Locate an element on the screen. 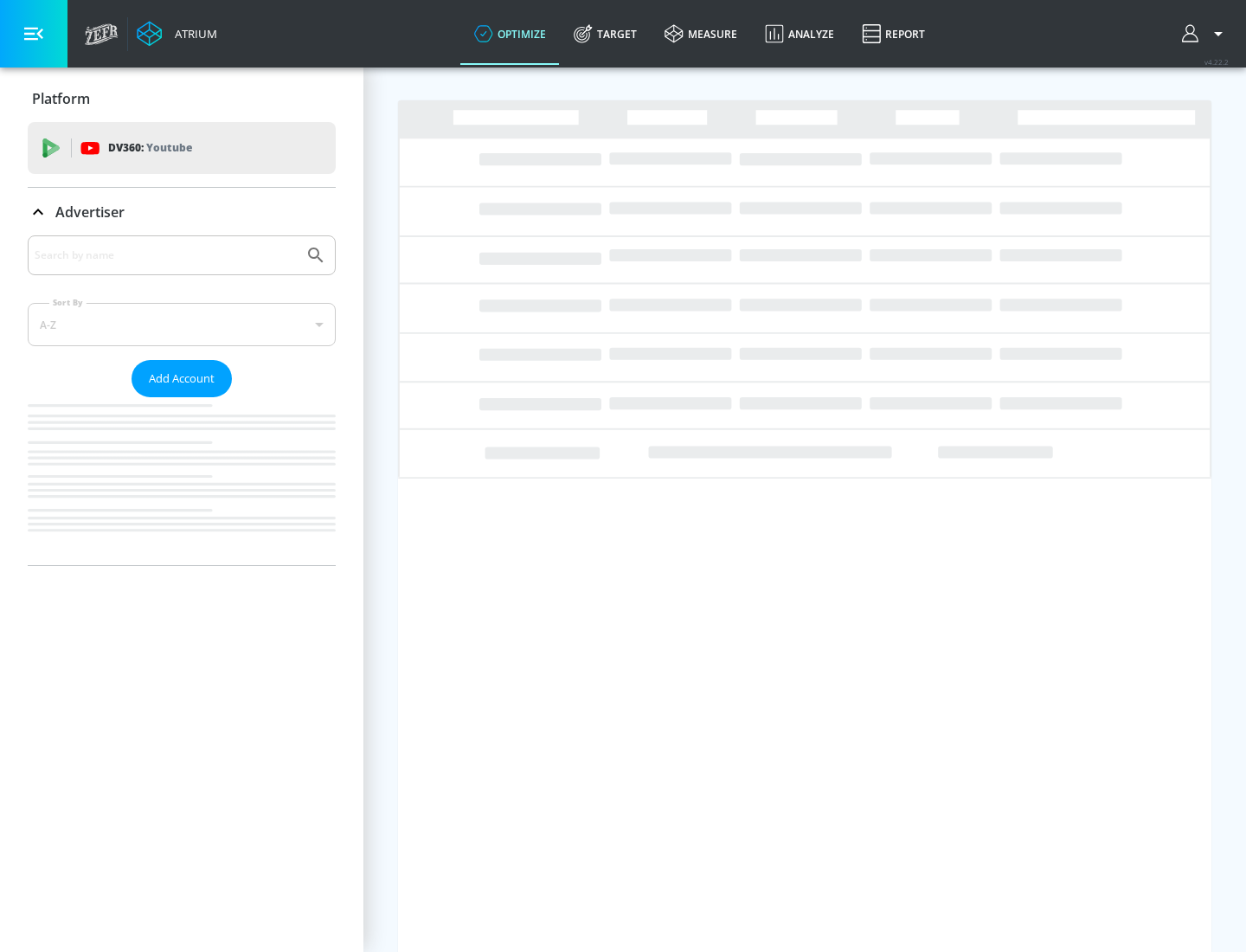 This screenshot has width=1246, height=952. div: Platform is located at coordinates (182, 98).